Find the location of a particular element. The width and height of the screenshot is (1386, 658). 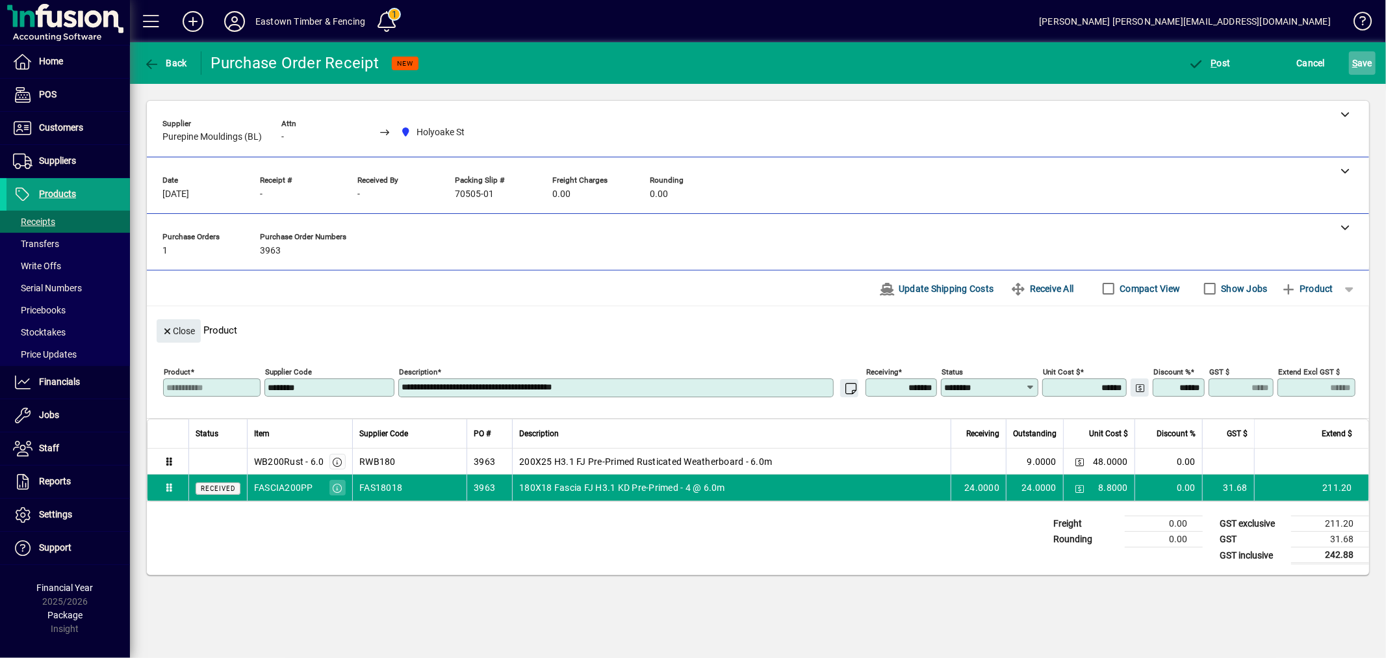

mat-label: Unit Cost $ is located at coordinates (1061, 372).